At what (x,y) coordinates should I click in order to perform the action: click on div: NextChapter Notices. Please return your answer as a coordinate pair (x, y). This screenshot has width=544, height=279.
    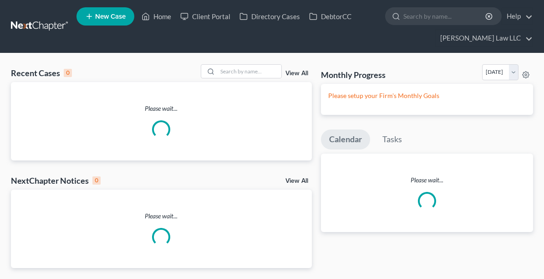
    Looking at the image, I should click on (56, 180).